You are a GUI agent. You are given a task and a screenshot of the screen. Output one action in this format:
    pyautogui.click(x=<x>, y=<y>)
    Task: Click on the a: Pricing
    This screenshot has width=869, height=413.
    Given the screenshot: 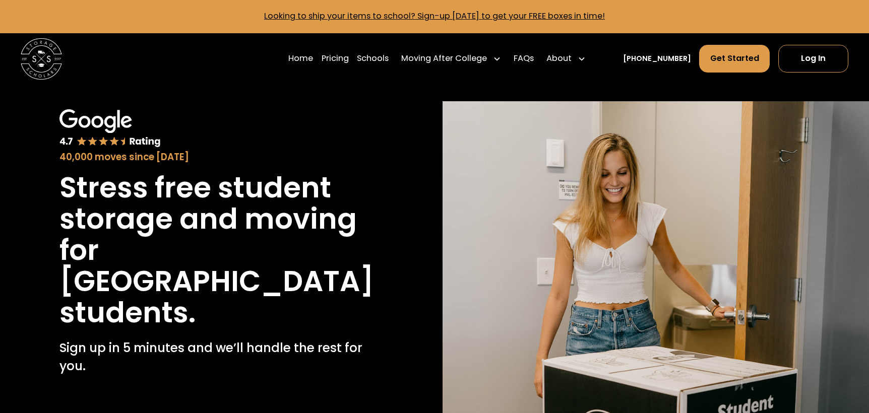 What is the action you would take?
    pyautogui.click(x=335, y=58)
    